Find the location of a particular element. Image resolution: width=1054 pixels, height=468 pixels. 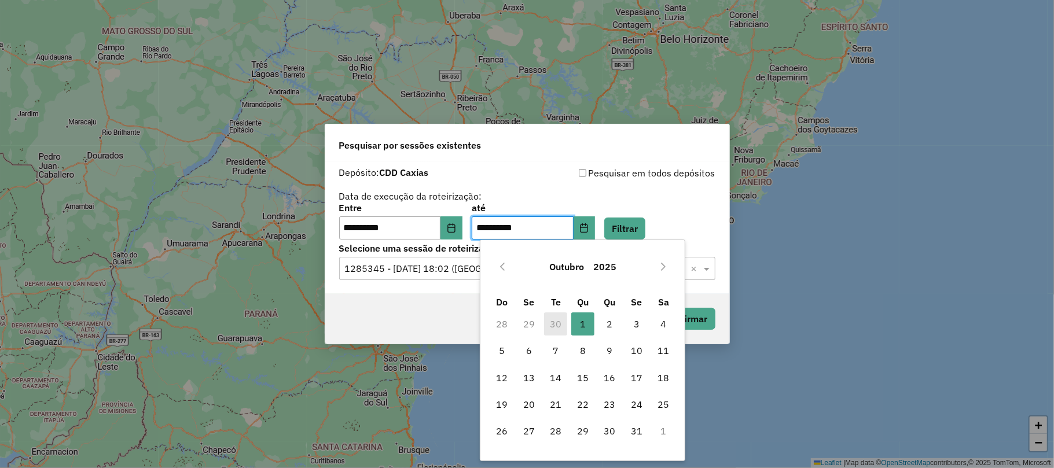

td: 27 is located at coordinates (529, 431).